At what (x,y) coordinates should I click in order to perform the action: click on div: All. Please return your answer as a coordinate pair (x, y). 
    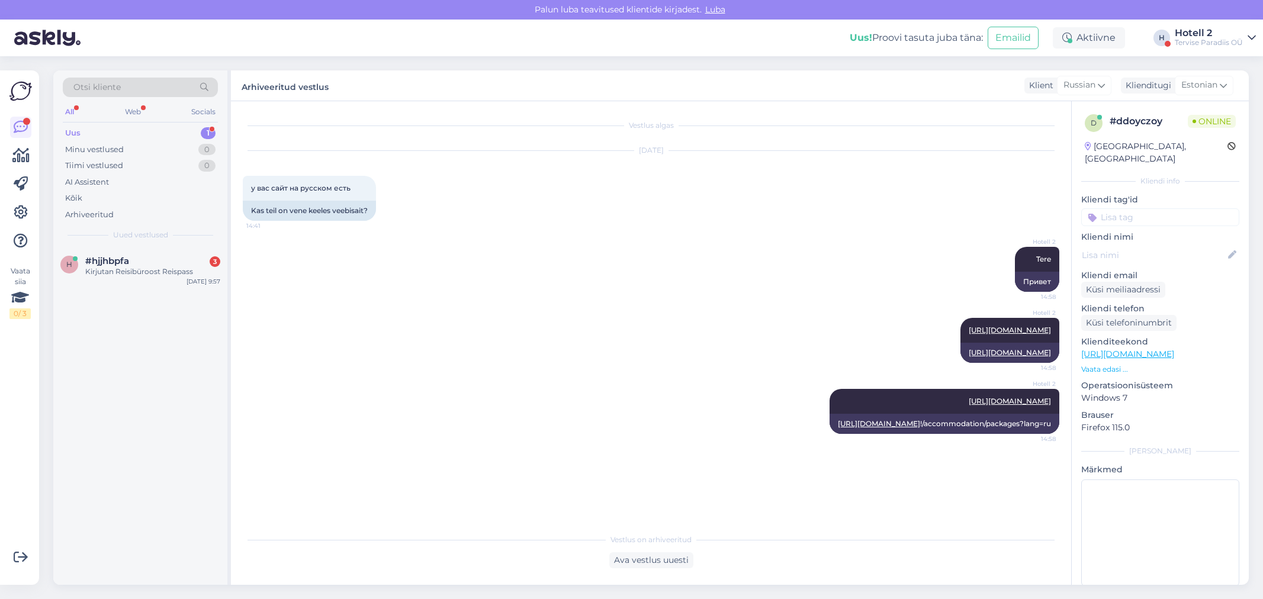
    Looking at the image, I should click on (69, 112).